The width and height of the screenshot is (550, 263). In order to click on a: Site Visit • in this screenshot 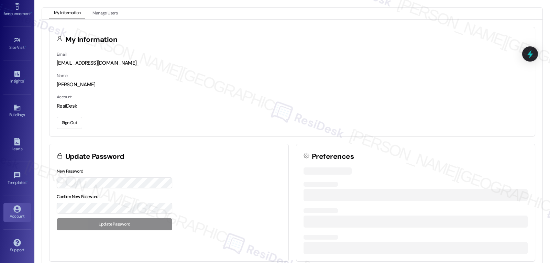, I will do `click(17, 44)`.